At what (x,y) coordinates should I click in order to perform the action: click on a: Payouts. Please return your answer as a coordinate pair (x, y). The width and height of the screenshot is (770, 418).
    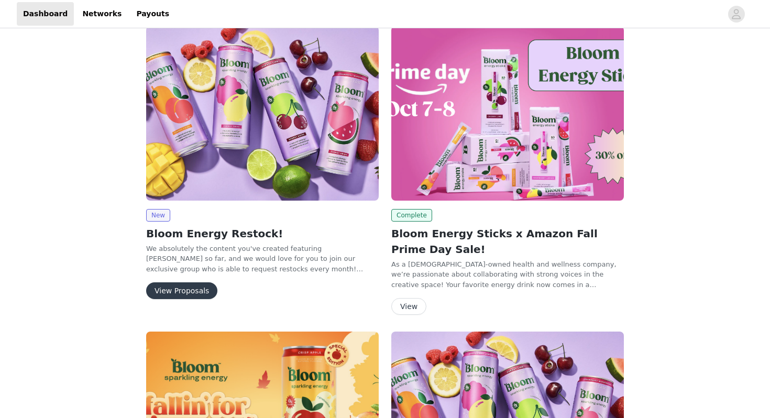
    Looking at the image, I should click on (153, 14).